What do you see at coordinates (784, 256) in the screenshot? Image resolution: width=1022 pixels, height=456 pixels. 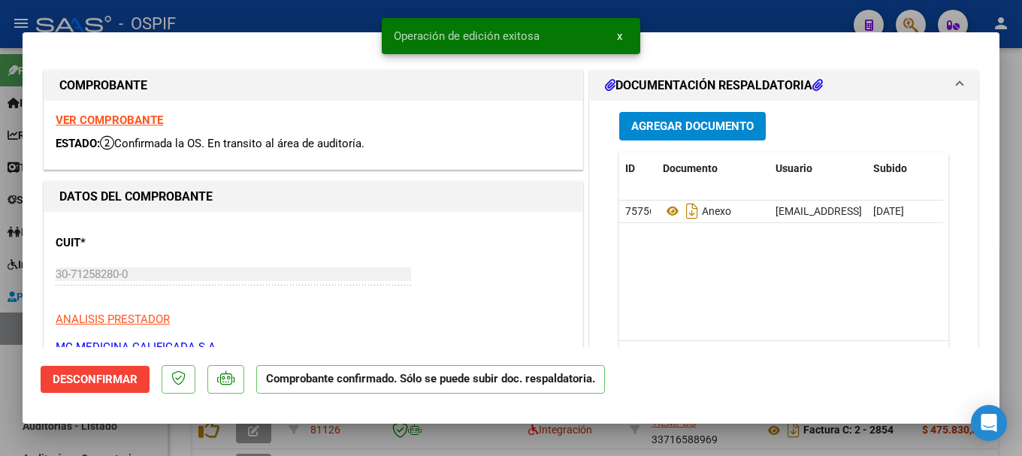 I see `div: DOCUMENTACIÓN RESPALDATORIA` at bounding box center [784, 256].